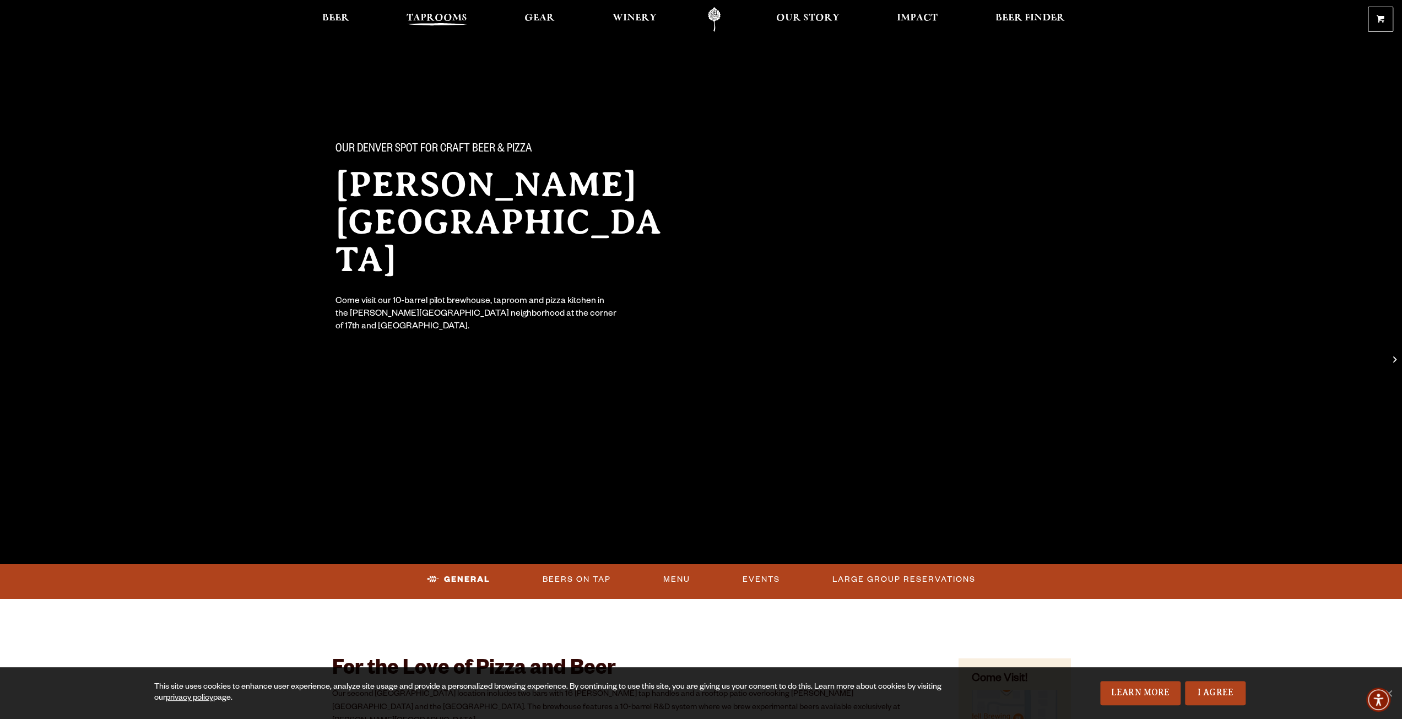  I want to click on a: General, so click(458, 580).